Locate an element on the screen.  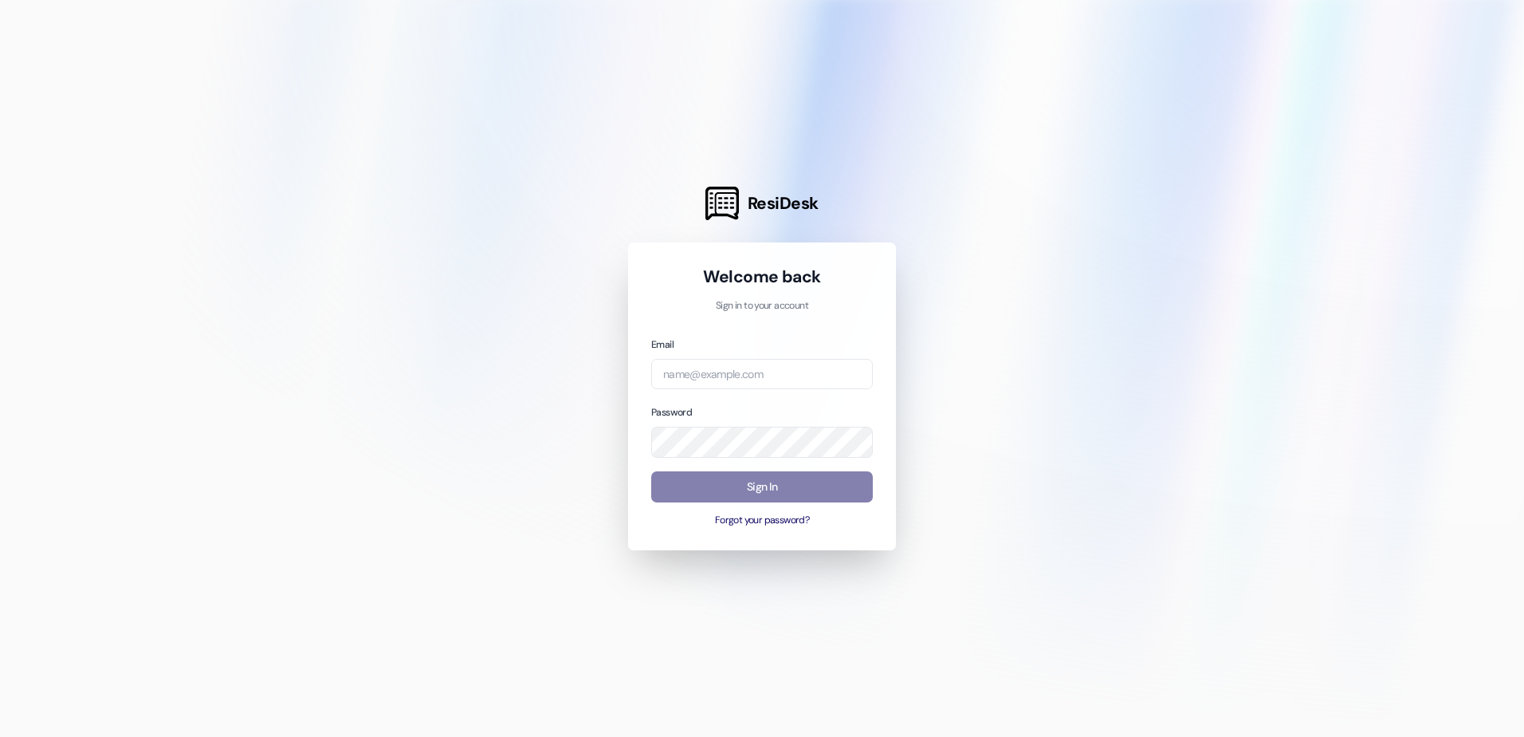
span: ResiDesk is located at coordinates (783, 203).